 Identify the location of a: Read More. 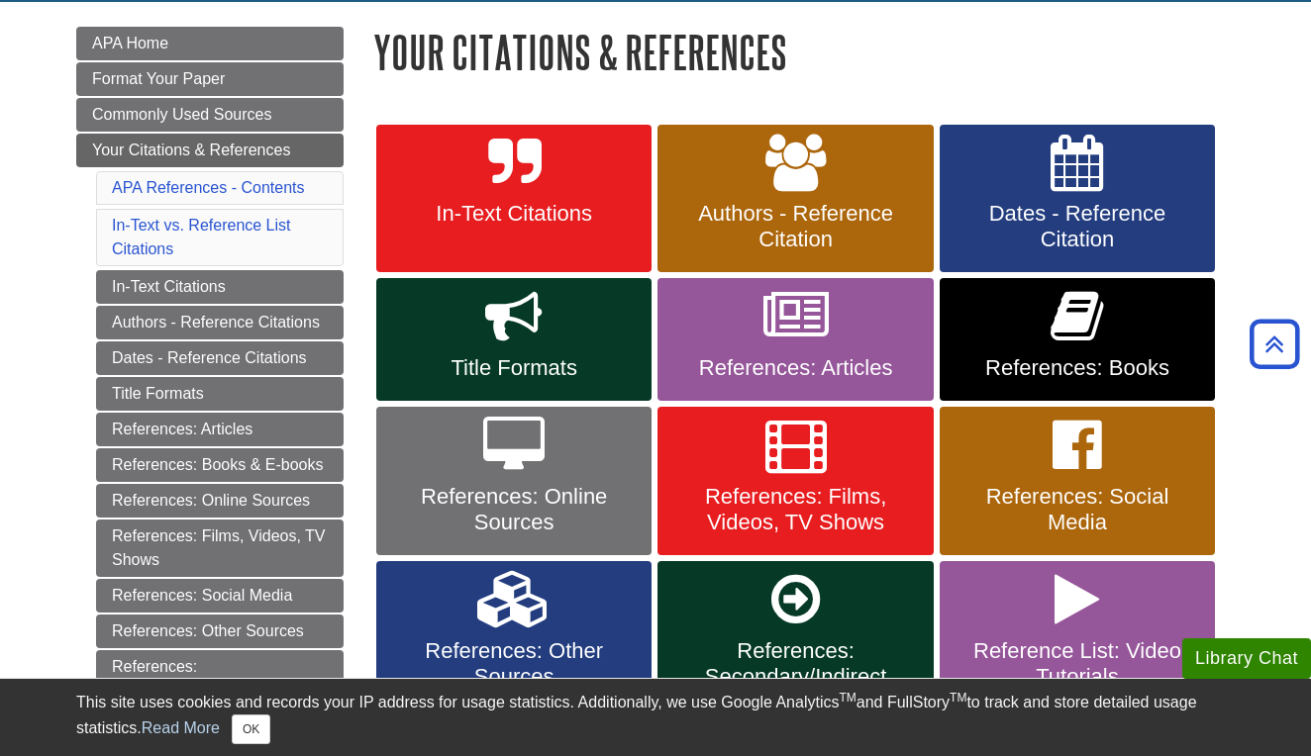
(180, 728).